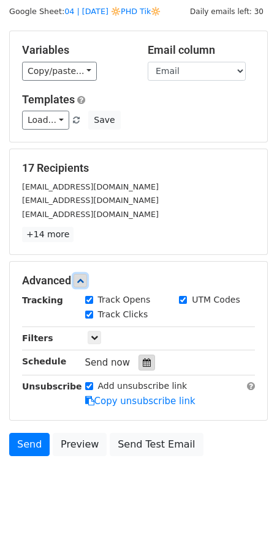 Image resolution: width=277 pixels, height=557 pixels. I want to click on label: Track Clicks, so click(123, 314).